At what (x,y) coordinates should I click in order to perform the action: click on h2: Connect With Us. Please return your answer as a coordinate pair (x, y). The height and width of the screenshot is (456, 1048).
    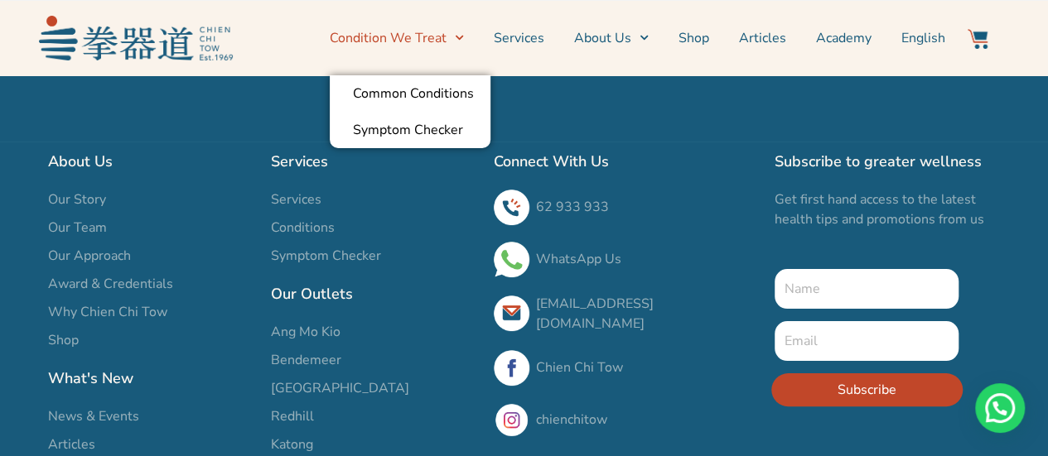
    Looking at the image, I should click on (625, 162).